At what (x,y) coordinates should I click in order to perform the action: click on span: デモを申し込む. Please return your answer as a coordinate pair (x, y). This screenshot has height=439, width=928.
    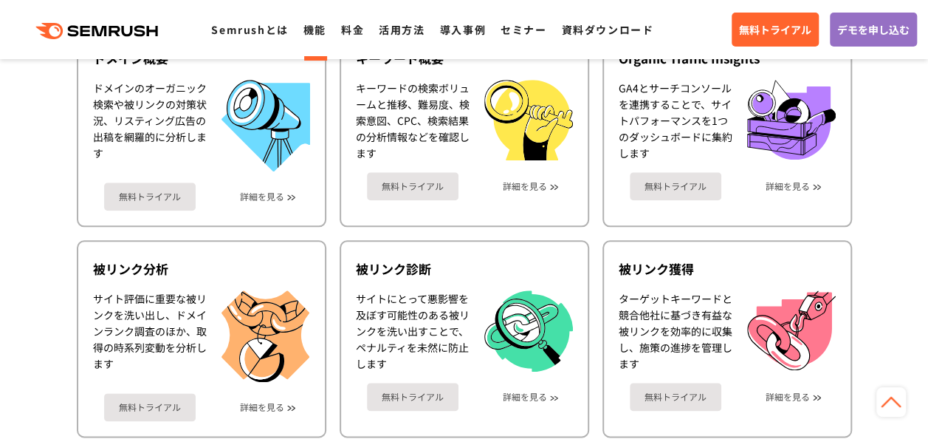
    Looking at the image, I should click on (874, 30).